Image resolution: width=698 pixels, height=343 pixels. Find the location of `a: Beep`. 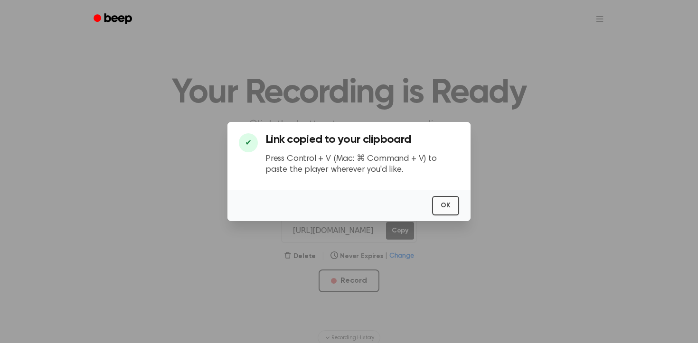

a: Beep is located at coordinates (113, 19).